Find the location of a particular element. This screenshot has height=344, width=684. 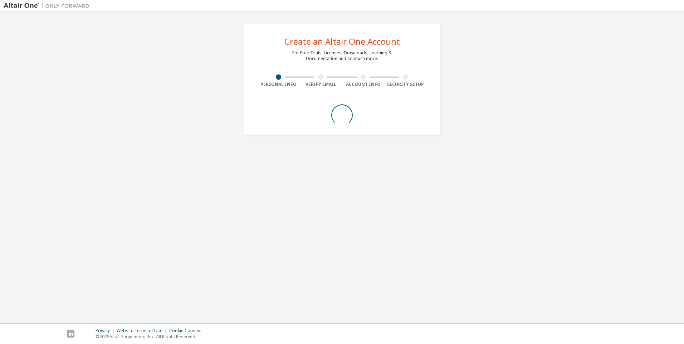

div: Cookie Consent is located at coordinates (188, 331).